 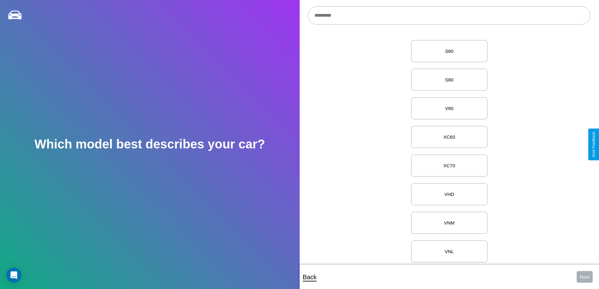 I want to click on h2: Which model best describes your car?, so click(x=150, y=144).